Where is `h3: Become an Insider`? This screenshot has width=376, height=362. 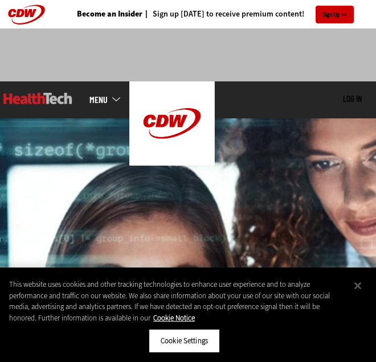
h3: Become an Insider is located at coordinates (109, 14).